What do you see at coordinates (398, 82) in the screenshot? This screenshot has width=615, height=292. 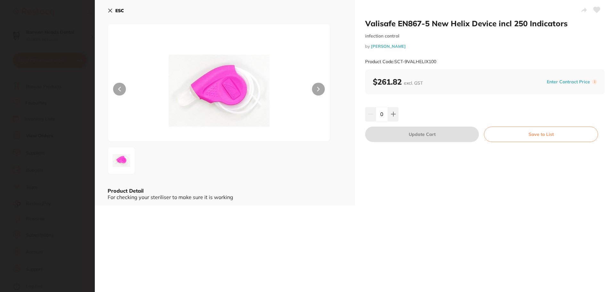 I see `b: $261.82` at bounding box center [398, 82].